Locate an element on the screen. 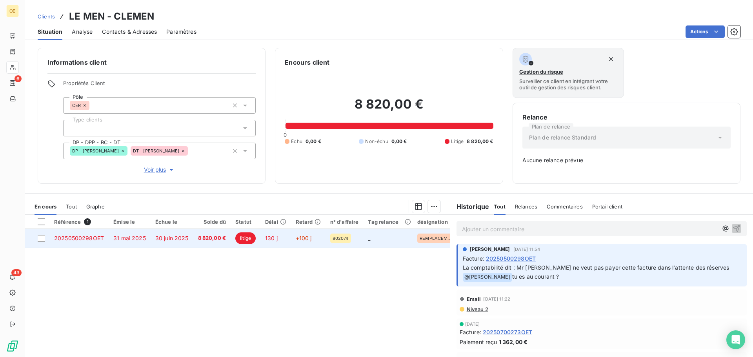 Image resolution: width=753 pixels, height=357 pixels. img: Logo LeanPay is located at coordinates (13, 346).